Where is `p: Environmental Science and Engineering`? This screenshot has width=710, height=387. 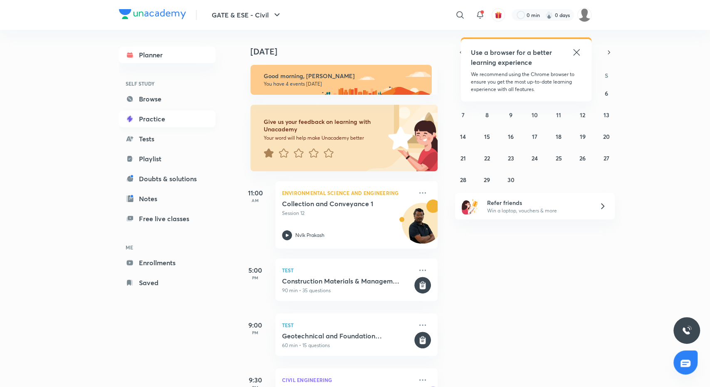
p: Environmental Science and Engineering is located at coordinates (347, 193).